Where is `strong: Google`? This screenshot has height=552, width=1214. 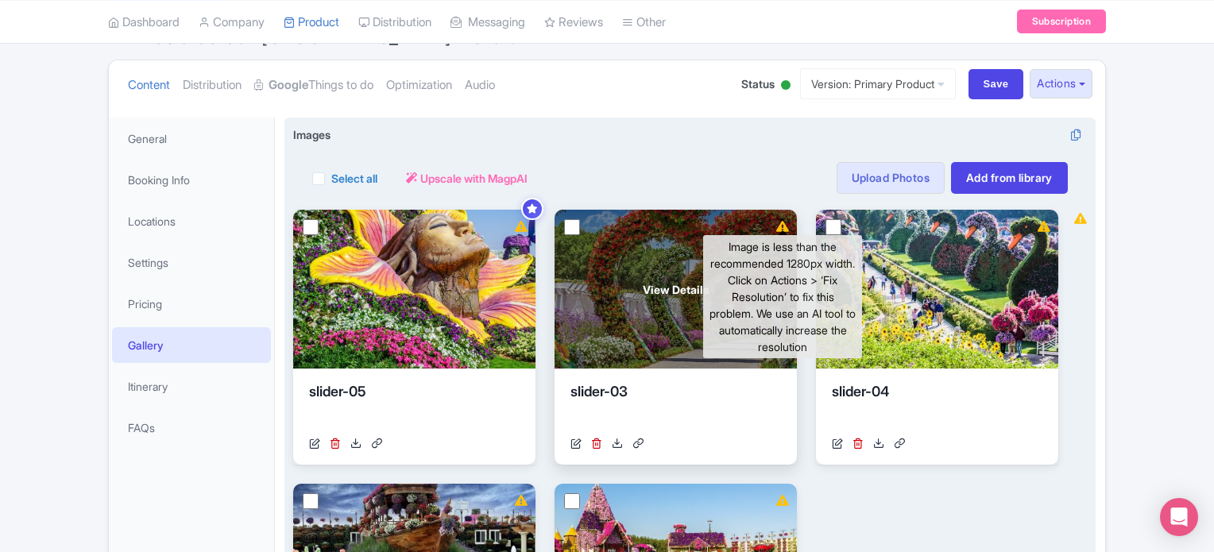
strong: Google is located at coordinates (288, 85).